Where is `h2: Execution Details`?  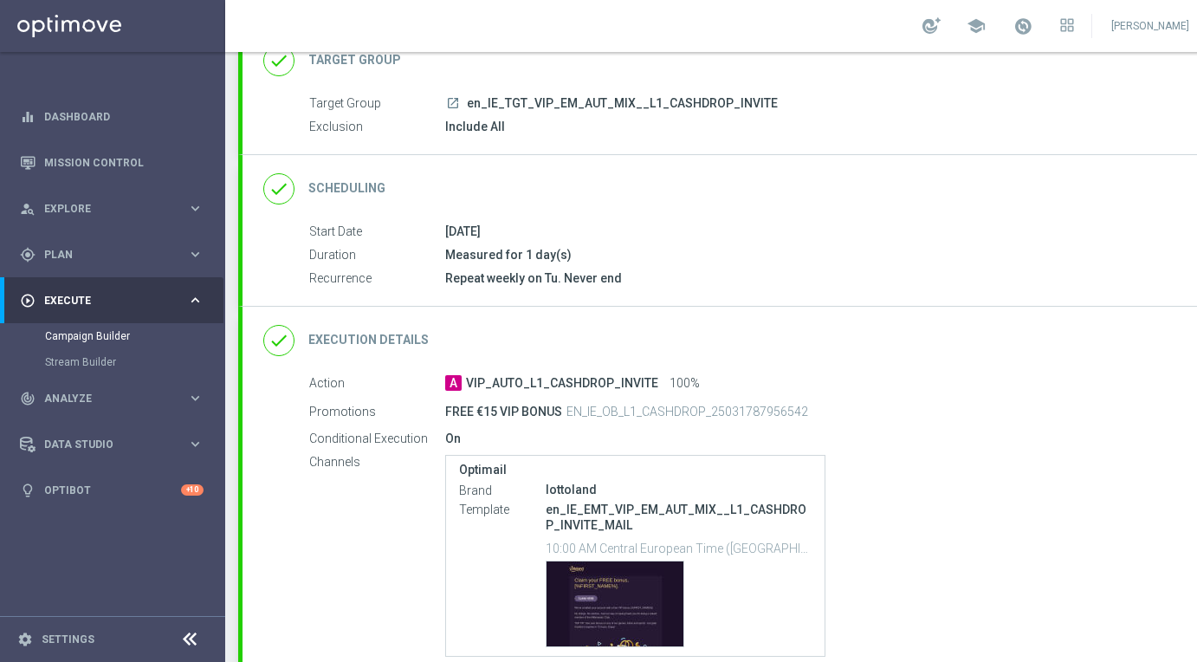
h2: Execution Details is located at coordinates (368, 339).